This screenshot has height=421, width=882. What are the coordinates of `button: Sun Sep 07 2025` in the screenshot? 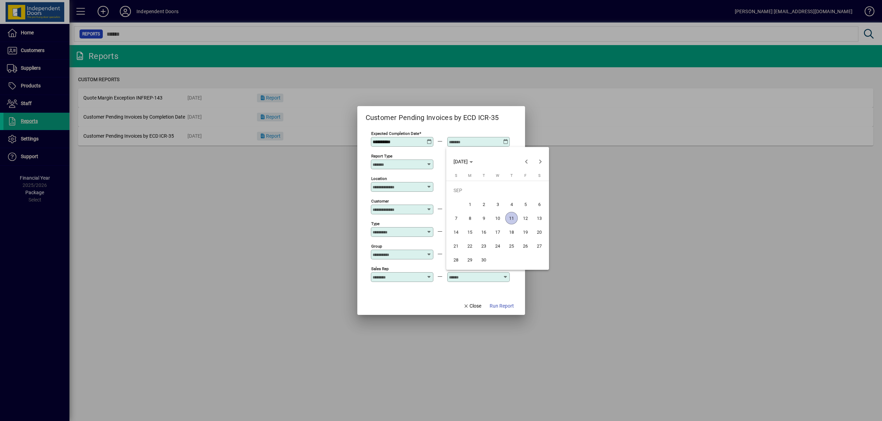 It's located at (456, 218).